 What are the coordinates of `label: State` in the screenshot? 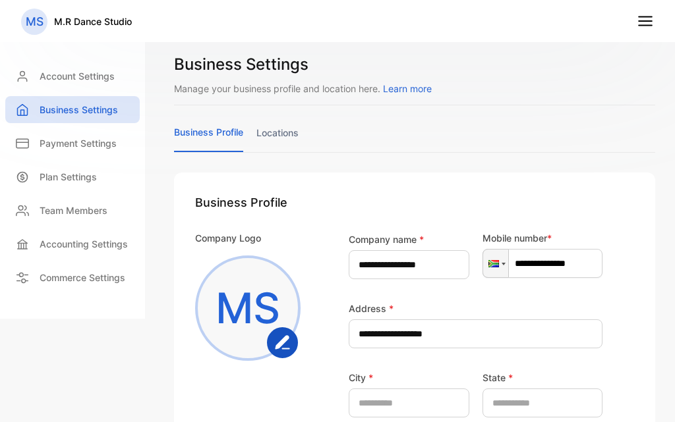 It's located at (498, 378).